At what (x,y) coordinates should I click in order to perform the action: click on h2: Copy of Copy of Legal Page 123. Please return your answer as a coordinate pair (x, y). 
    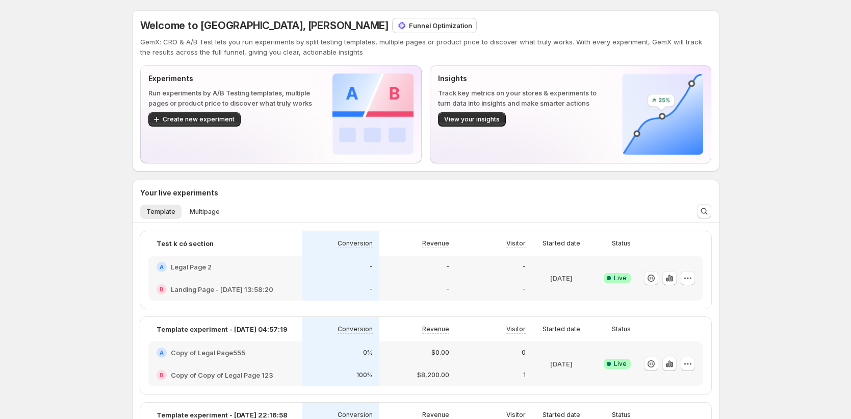
    Looking at the image, I should click on (222, 375).